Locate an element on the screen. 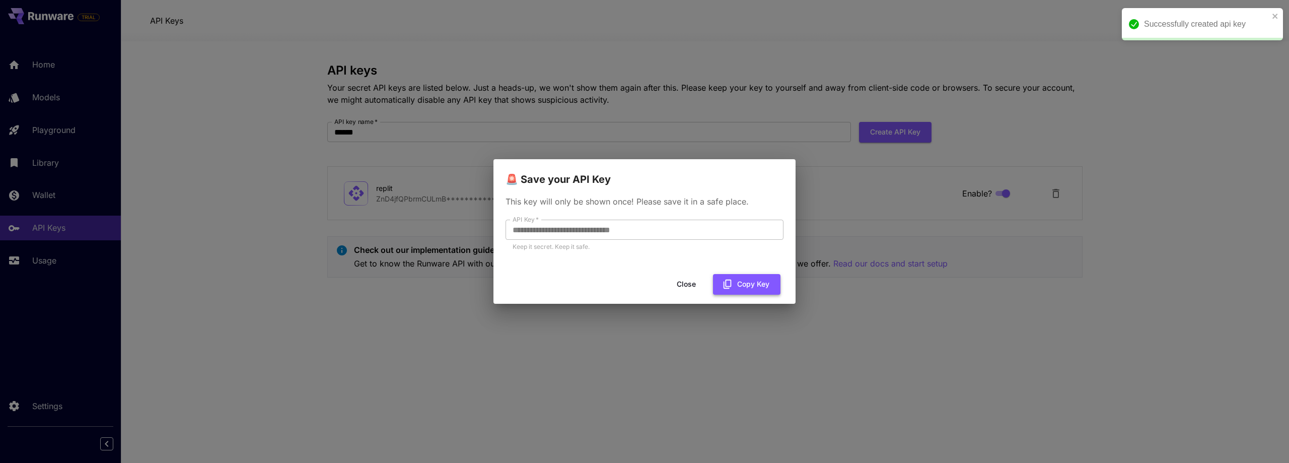  button: close is located at coordinates (1276, 16).